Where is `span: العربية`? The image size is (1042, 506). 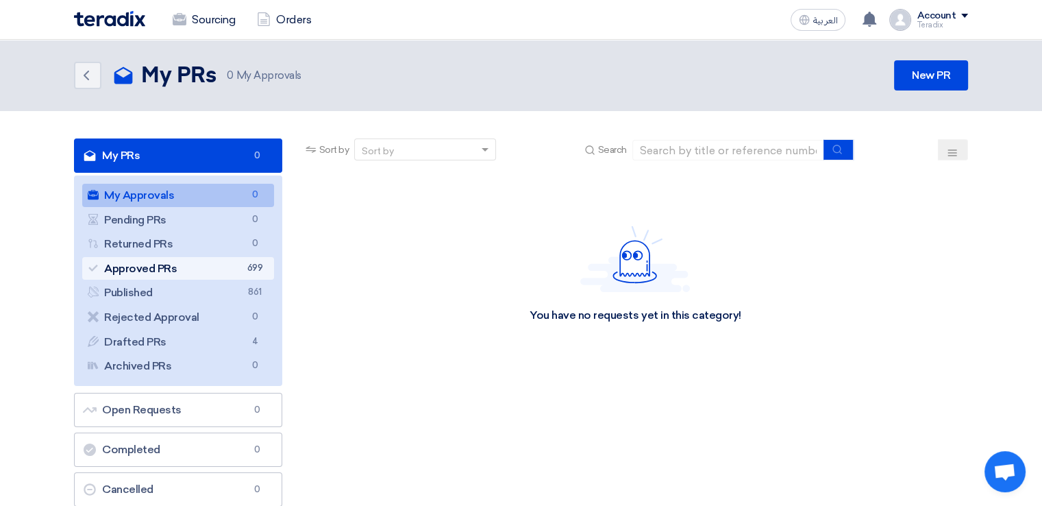
span: العربية is located at coordinates (825, 21).